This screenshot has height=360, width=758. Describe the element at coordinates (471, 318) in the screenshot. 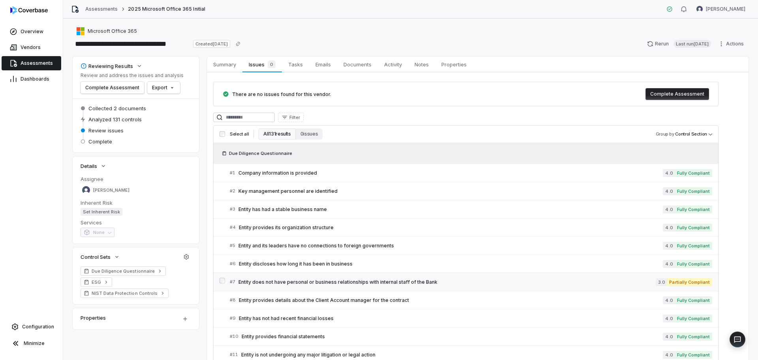

I see `a: #9Entity has not had recent financial losses4.0Fully Compliant` at that location.